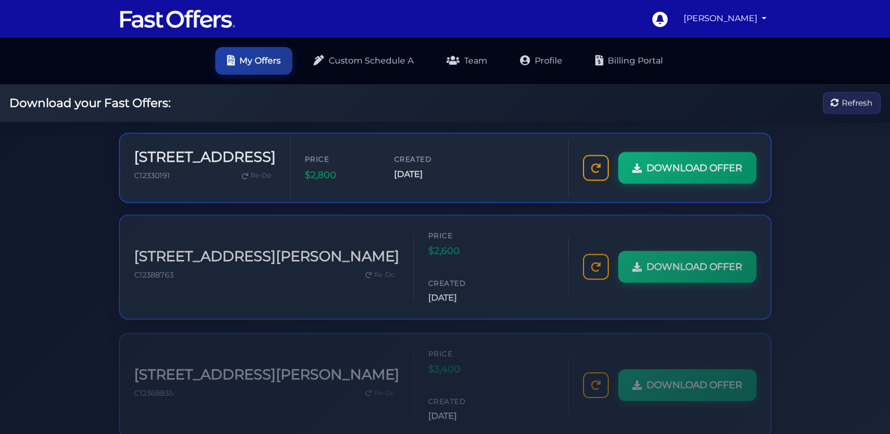 The height and width of the screenshot is (434, 890). What do you see at coordinates (466, 61) in the screenshot?
I see `a: Team` at bounding box center [466, 61].